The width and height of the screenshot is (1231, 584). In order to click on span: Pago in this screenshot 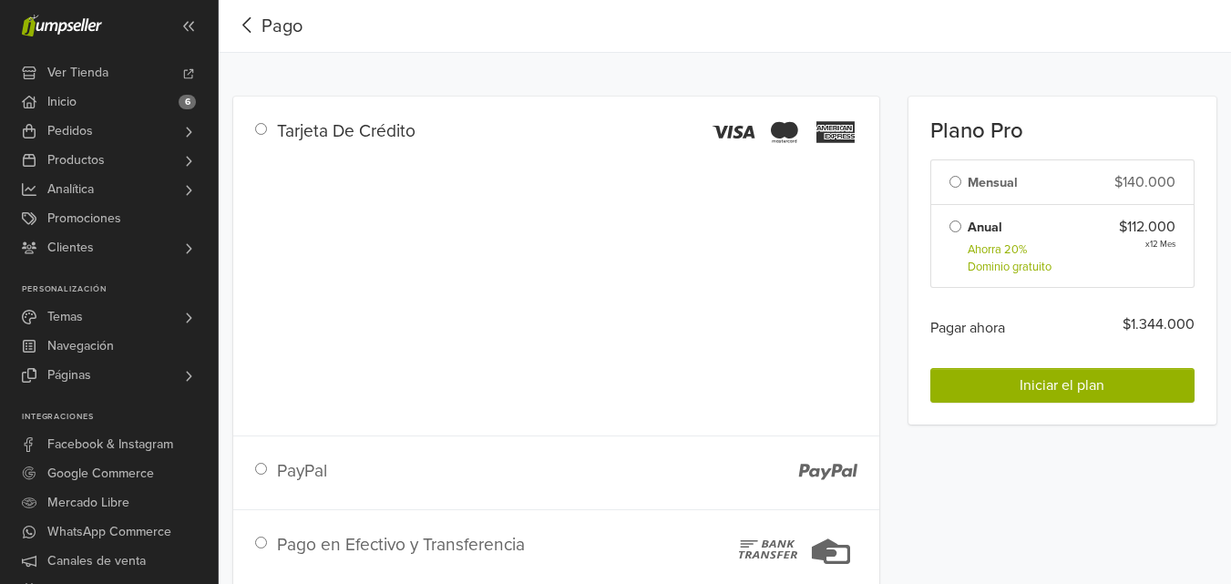, I will do `click(281, 26)`.